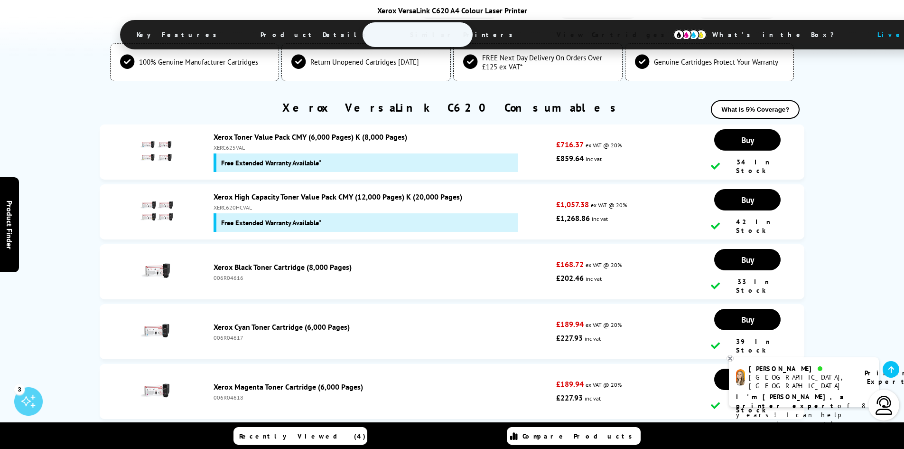  I want to click on a: Recently Viewed (4), so click(300, 435).